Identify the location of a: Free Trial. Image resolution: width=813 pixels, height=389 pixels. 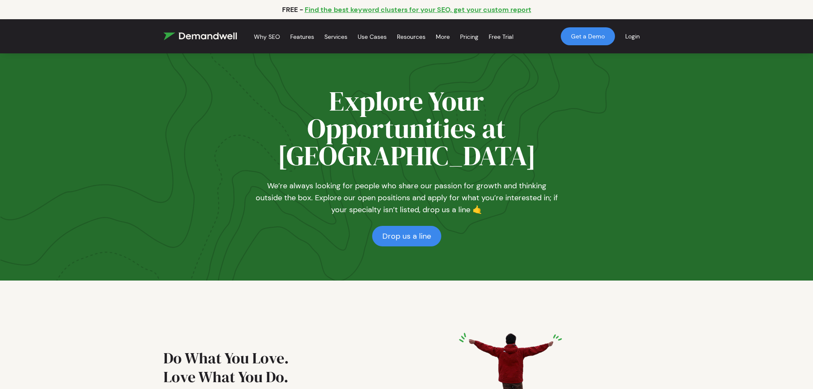
(501, 37).